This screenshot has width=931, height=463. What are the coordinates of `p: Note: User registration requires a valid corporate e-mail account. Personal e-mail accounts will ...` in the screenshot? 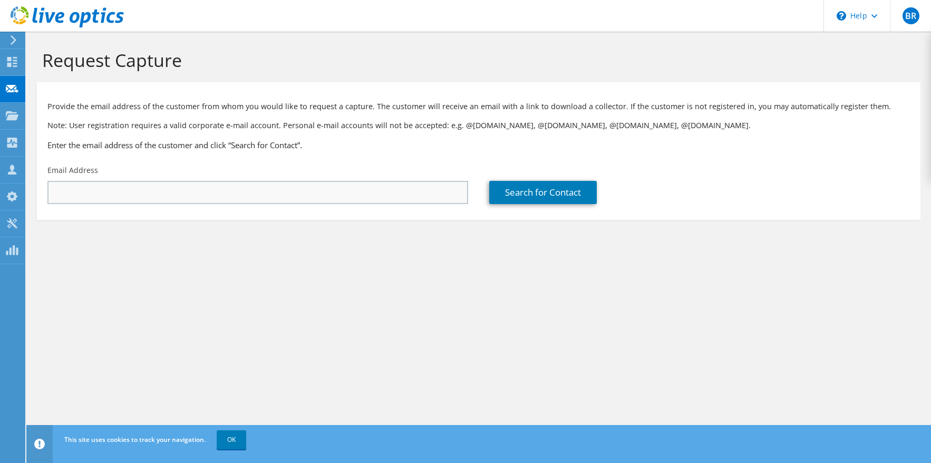 It's located at (479, 126).